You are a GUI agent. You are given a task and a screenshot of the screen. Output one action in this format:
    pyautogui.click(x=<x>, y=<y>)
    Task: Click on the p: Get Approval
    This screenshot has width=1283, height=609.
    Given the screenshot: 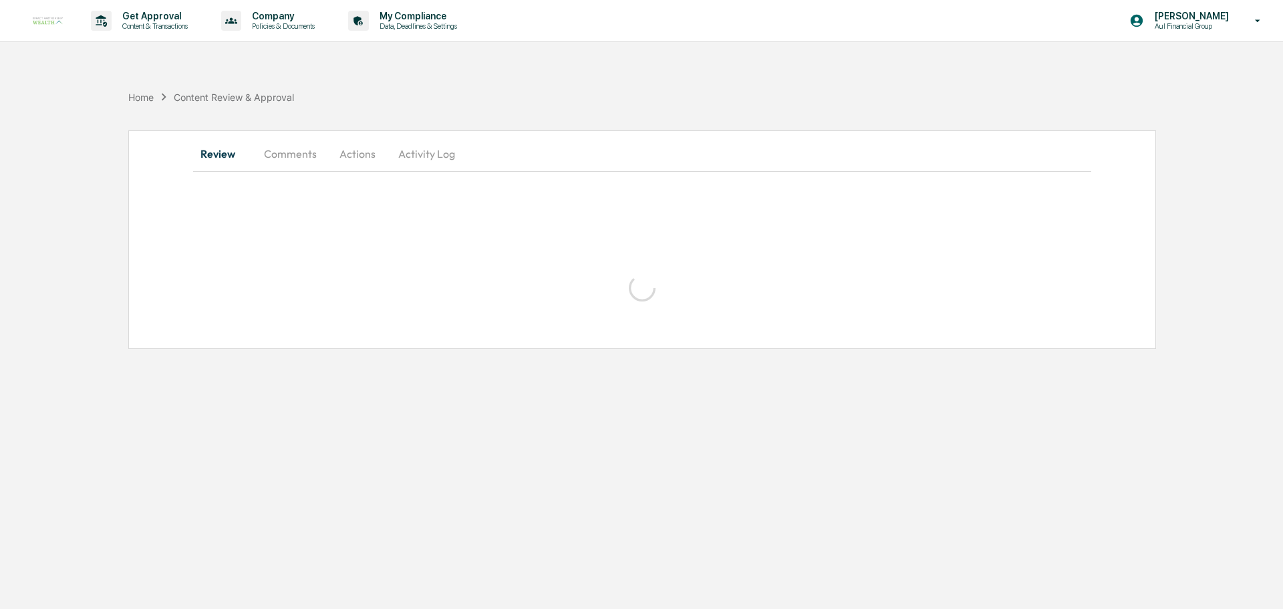 What is the action you would take?
    pyautogui.click(x=153, y=16)
    